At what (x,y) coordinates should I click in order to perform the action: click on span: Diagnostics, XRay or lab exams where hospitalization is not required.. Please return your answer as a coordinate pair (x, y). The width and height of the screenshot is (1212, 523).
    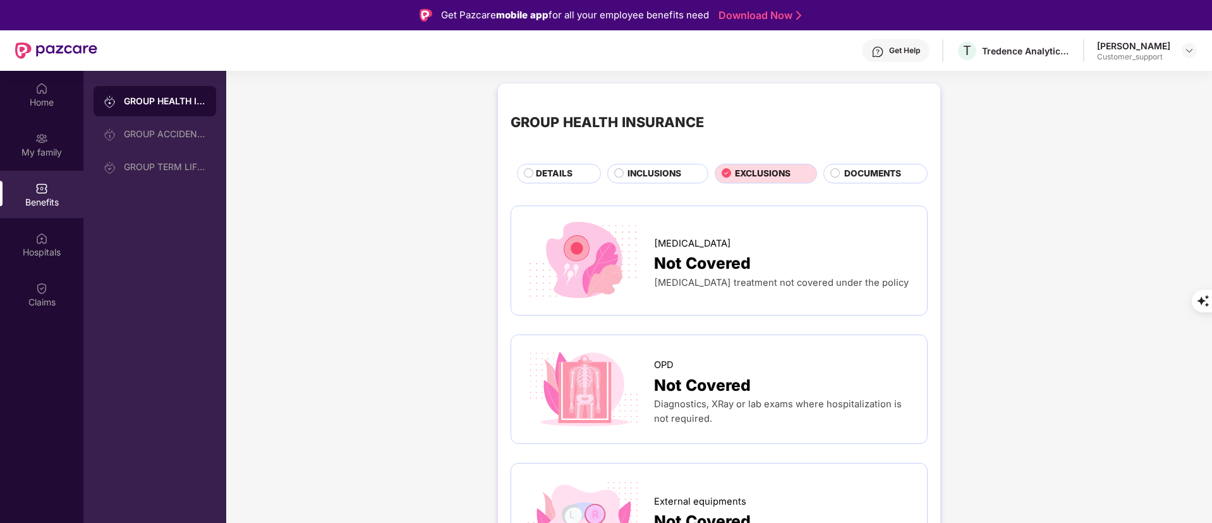
    Looking at the image, I should click on (778, 411).